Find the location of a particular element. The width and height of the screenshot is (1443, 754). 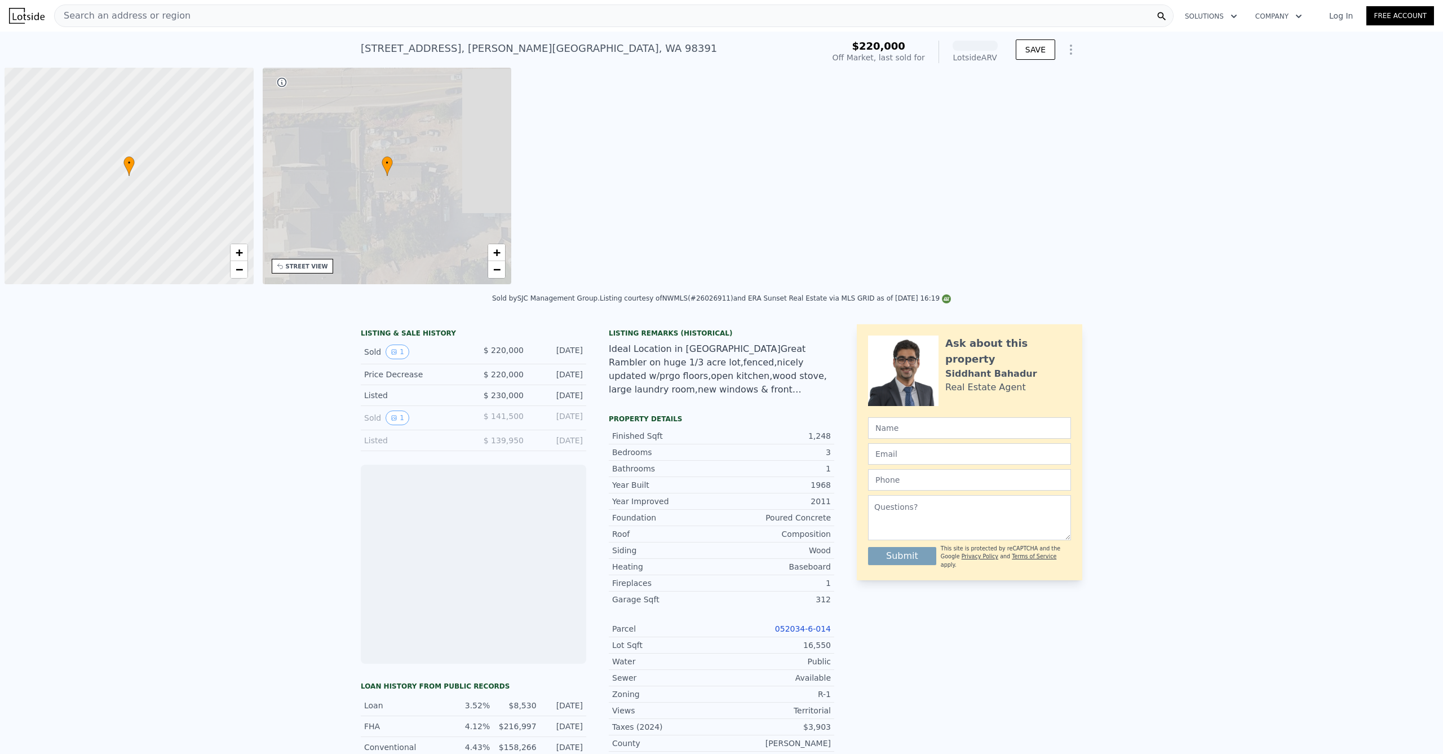

div: Bedrooms is located at coordinates (667, 452).